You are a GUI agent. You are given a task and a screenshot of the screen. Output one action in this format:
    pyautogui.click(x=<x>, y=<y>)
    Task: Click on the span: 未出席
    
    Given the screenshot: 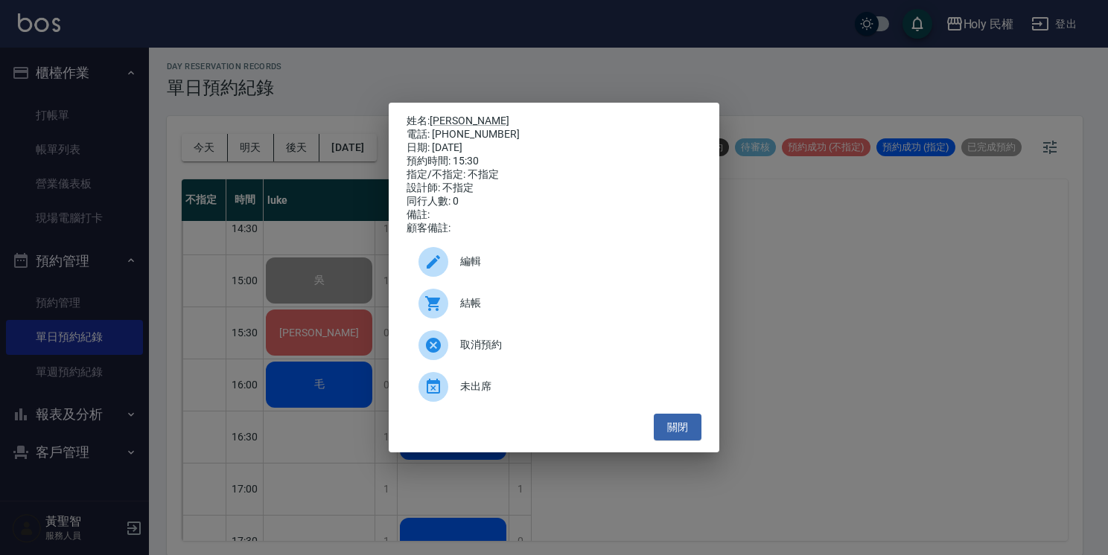 What is the action you would take?
    pyautogui.click(x=575, y=386)
    